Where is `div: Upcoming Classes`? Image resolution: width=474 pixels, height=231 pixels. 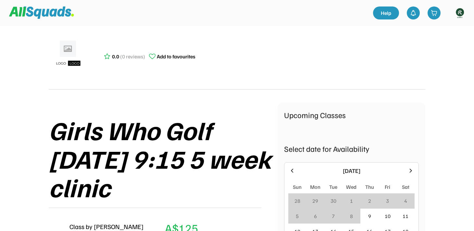
div: Upcoming Classes is located at coordinates (351, 115).